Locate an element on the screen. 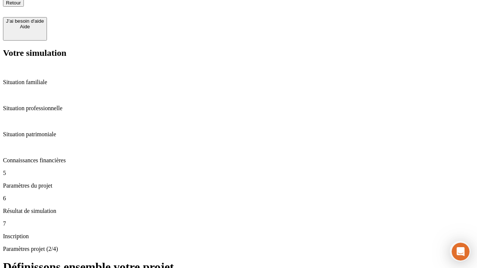 The width and height of the screenshot is (477, 268). p: 5 is located at coordinates (238, 173).